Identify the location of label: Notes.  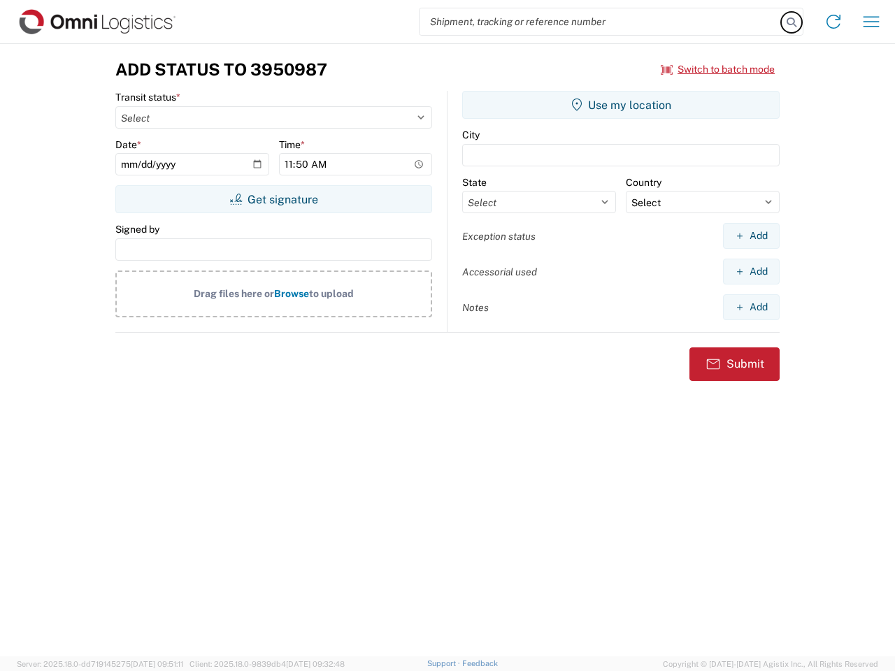
(476, 308).